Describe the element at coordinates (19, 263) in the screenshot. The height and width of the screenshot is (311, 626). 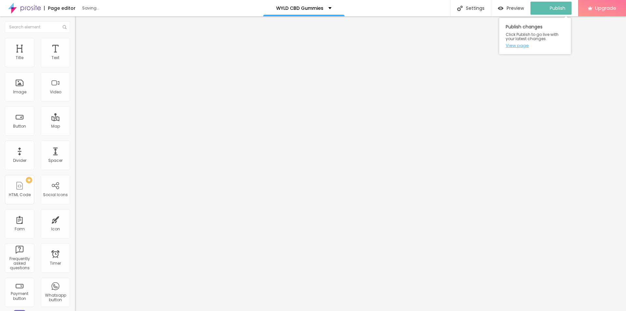
I see `div: Frequently asked questions` at that location.